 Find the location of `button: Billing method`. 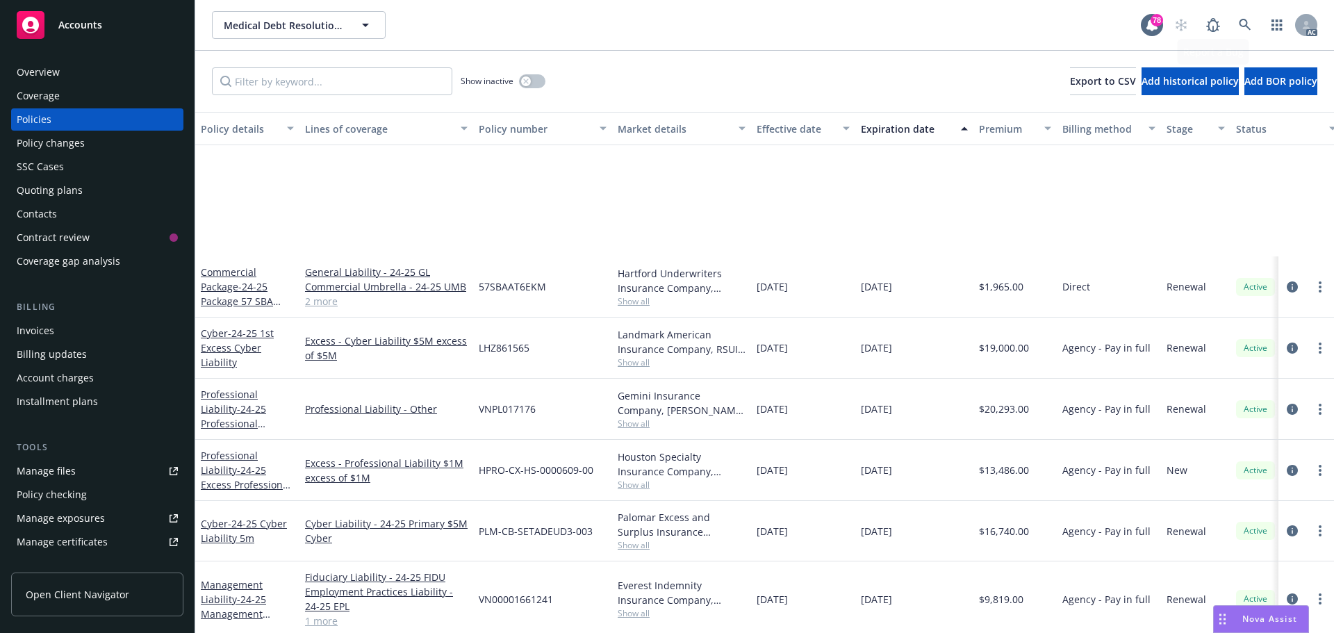

button: Billing method is located at coordinates (1109, 129).